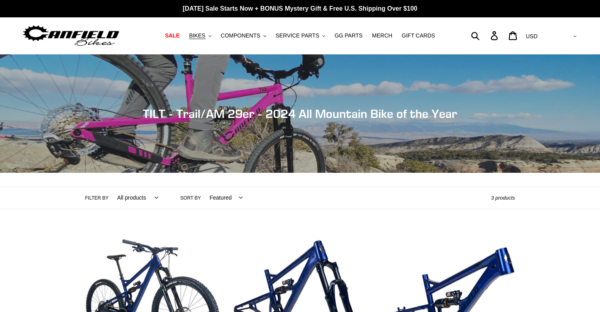 The image size is (600, 312). Describe the element at coordinates (503, 198) in the screenshot. I see `span: 3 products` at that location.